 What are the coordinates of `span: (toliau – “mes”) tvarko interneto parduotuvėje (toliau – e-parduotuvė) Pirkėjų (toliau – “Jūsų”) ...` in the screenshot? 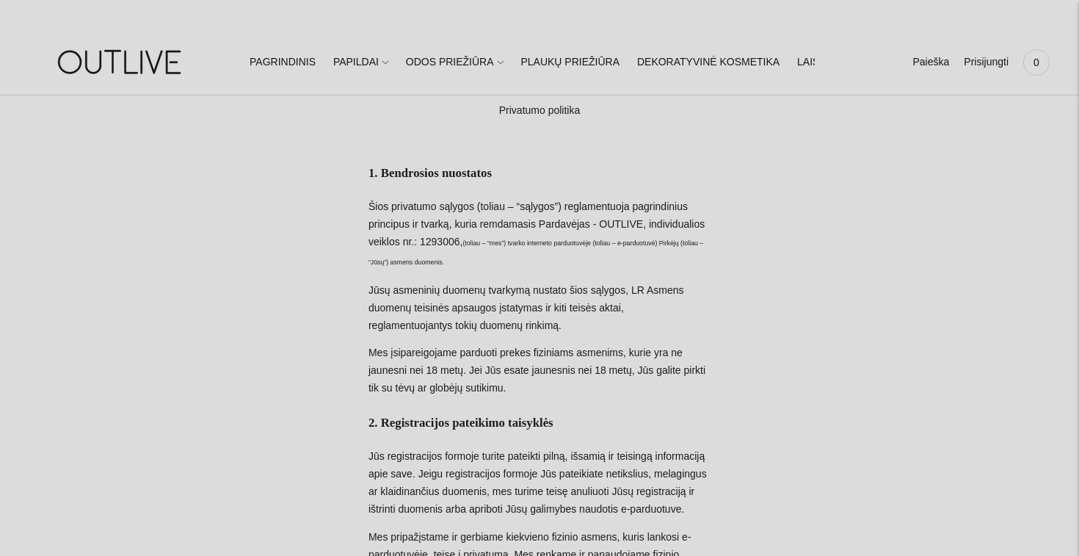 It's located at (536, 253).